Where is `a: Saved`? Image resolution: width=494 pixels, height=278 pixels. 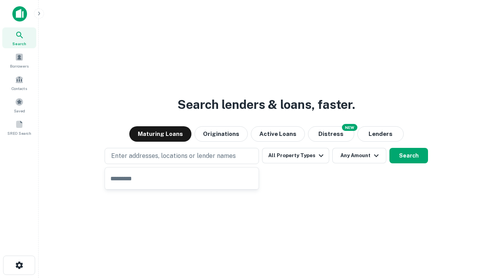 a: Saved is located at coordinates (19, 105).